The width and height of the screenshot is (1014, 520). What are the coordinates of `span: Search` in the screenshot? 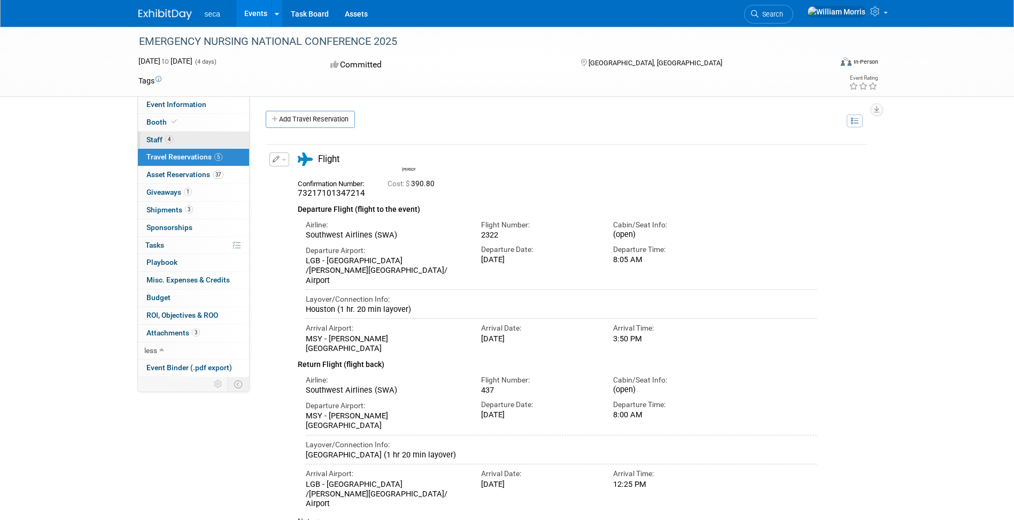 It's located at (771, 14).